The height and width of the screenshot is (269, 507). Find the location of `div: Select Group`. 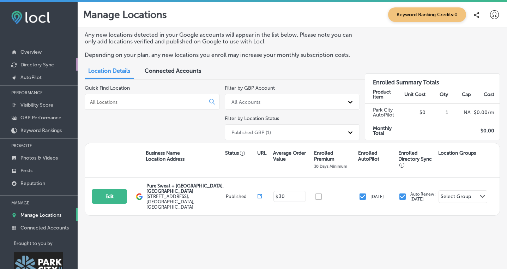

div: Select Group is located at coordinates (455, 197).